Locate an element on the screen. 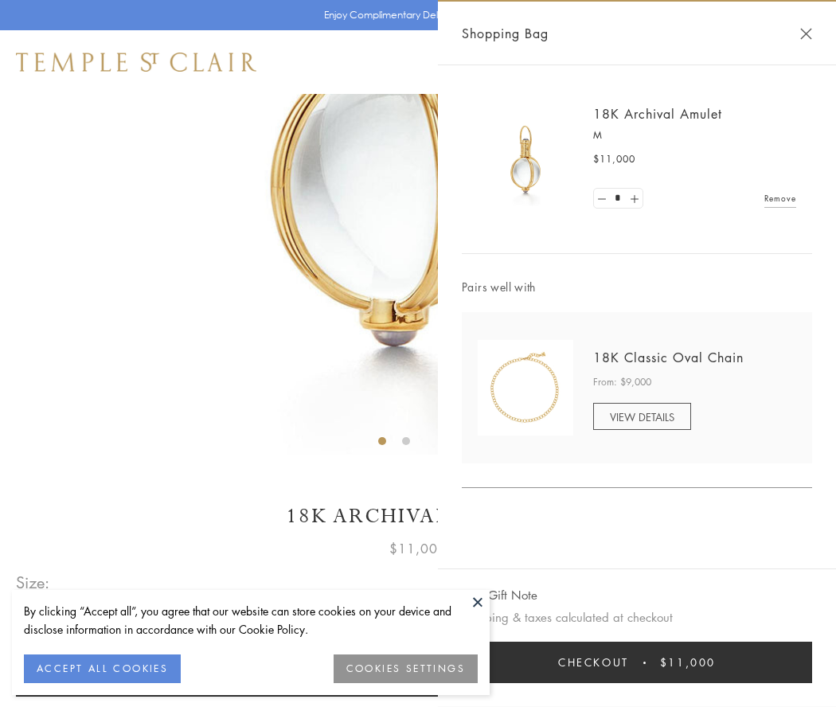 The image size is (836, 707). button: ACCEPT ALL COOKIES is located at coordinates (102, 669).